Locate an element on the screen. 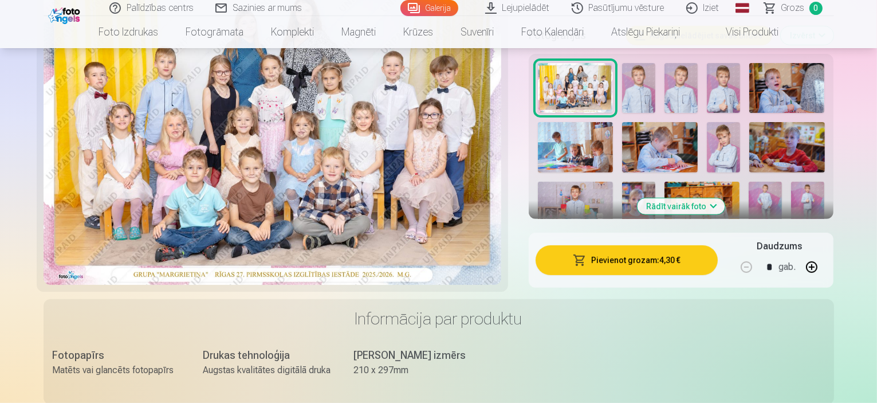 This screenshot has width=877, height=403. div: Matēts vai glancēts fotopapīrs is located at coordinates (116, 370).